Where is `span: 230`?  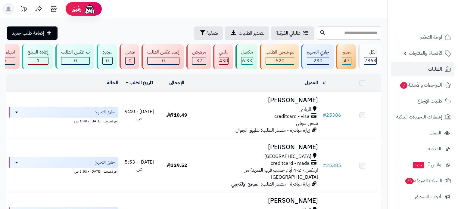
span: 230 is located at coordinates (318, 61).